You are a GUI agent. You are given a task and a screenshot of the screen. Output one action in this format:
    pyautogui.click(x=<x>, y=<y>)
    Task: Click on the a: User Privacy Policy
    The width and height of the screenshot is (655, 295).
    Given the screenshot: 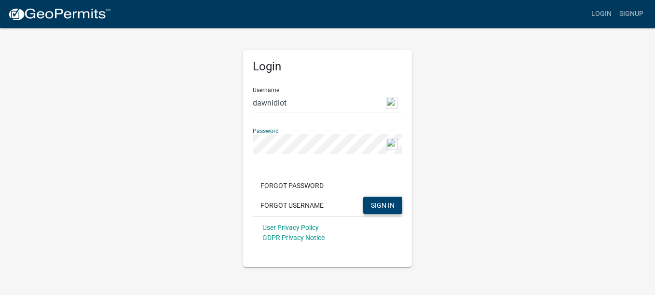 What is the action you would take?
    pyautogui.click(x=290, y=228)
    